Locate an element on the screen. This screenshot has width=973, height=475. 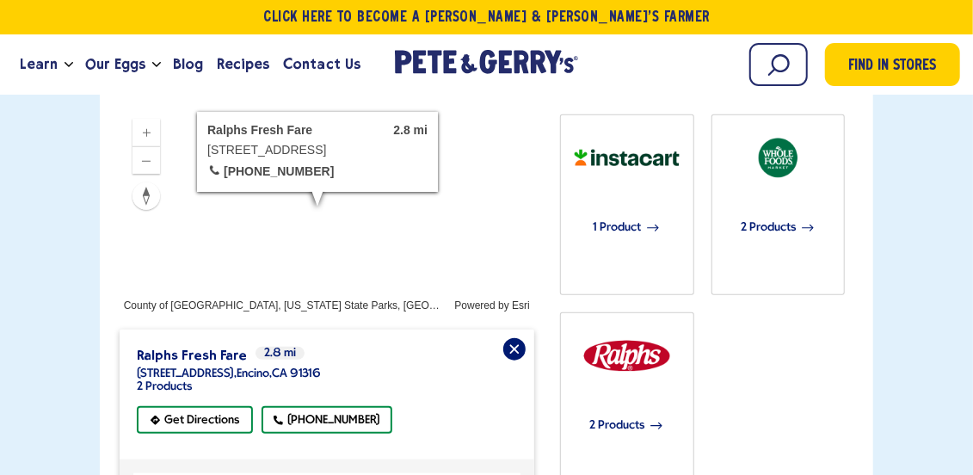
a: Our Eggs is located at coordinates (115, 65).